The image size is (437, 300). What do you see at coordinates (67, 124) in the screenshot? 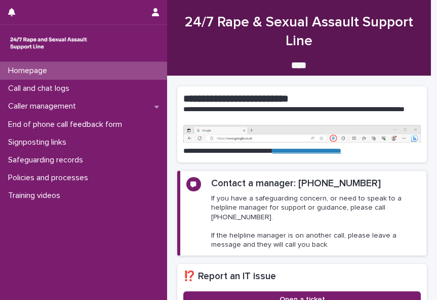
I see `p: End of phone call feedback form` at bounding box center [67, 124].